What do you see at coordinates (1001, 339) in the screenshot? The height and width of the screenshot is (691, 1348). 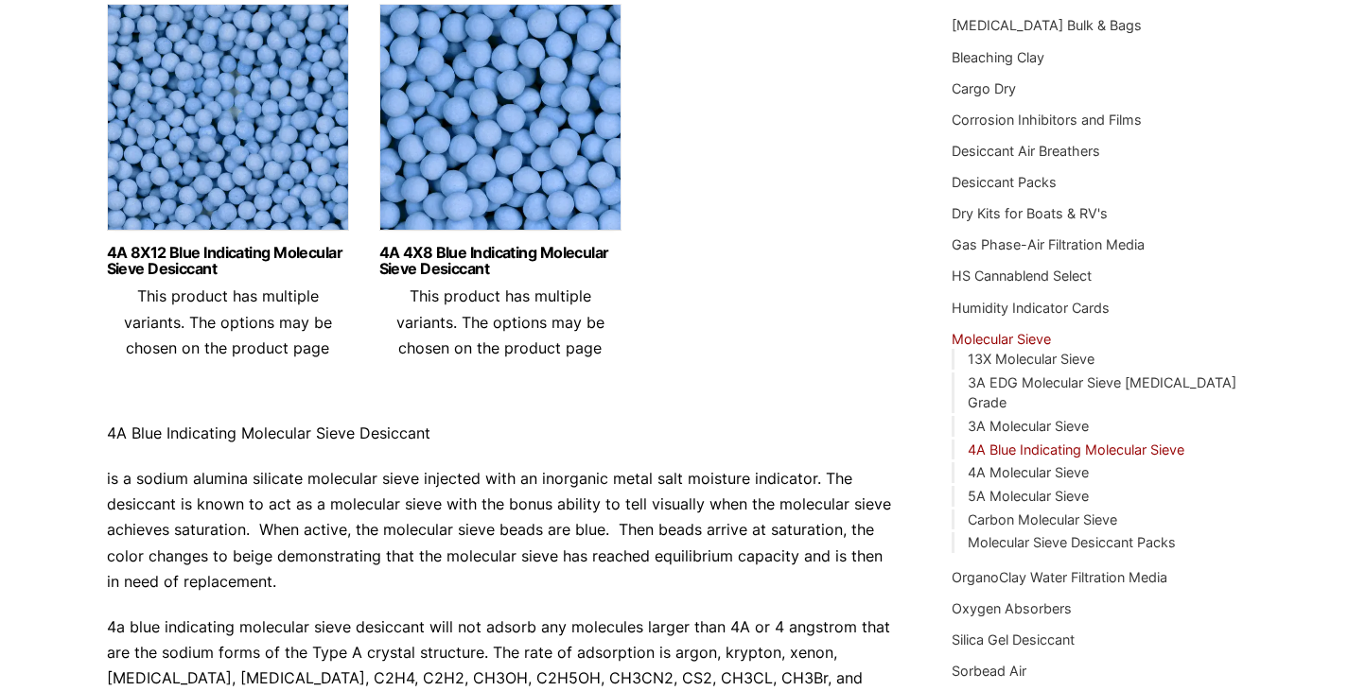 I see `a: Molecular Sieve` at bounding box center [1001, 339].